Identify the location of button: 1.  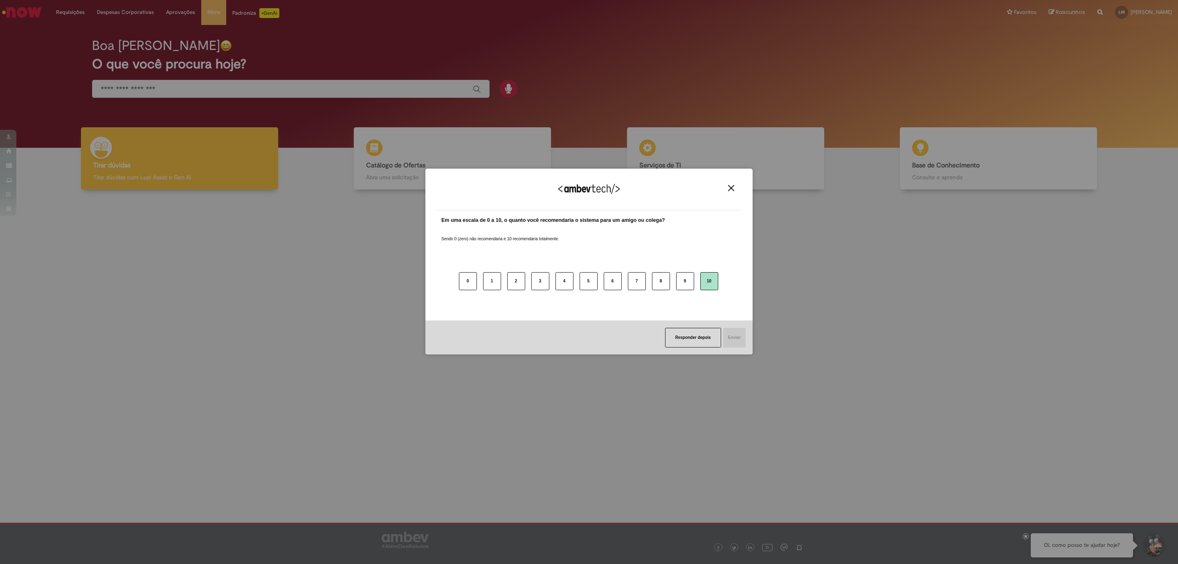
(492, 281).